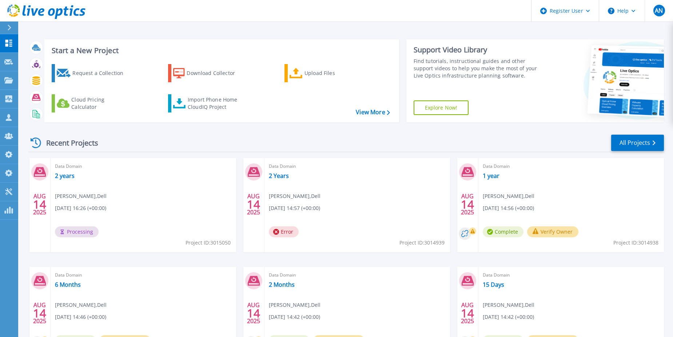  I want to click on a: Explore Now!, so click(441, 108).